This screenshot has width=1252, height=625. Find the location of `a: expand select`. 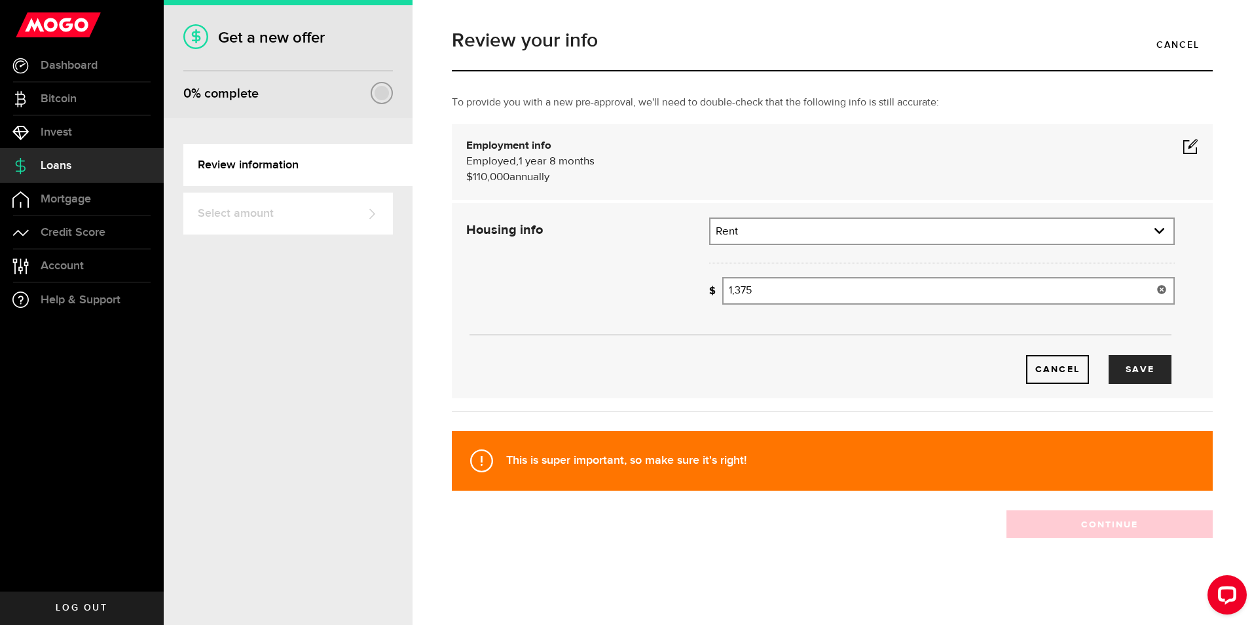

a: expand select is located at coordinates (942, 231).